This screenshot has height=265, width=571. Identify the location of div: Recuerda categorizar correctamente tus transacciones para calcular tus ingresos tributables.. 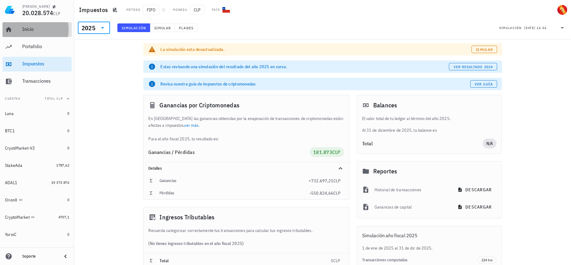
(246, 231).